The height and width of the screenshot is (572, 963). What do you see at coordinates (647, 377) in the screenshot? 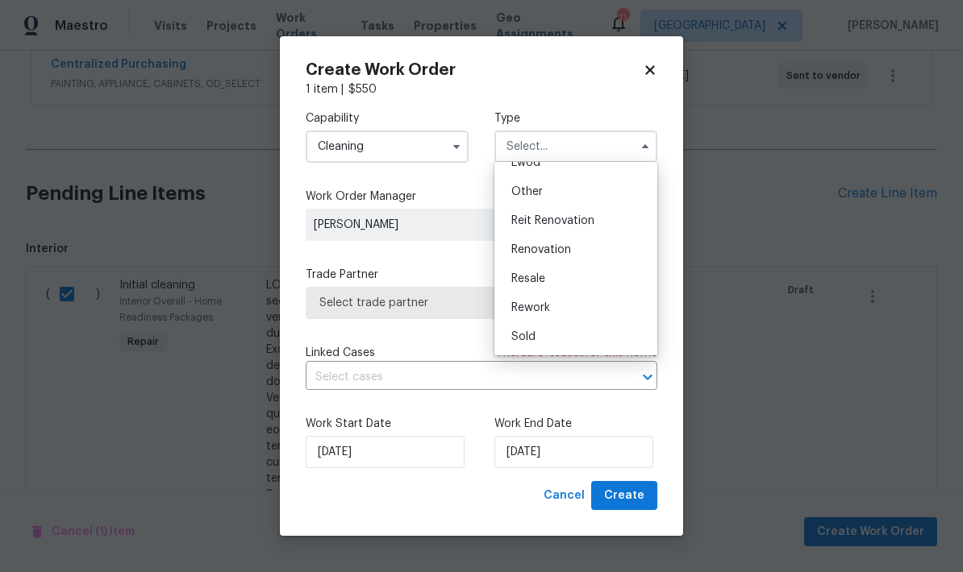
I see `button: Open` at bounding box center [647, 377].